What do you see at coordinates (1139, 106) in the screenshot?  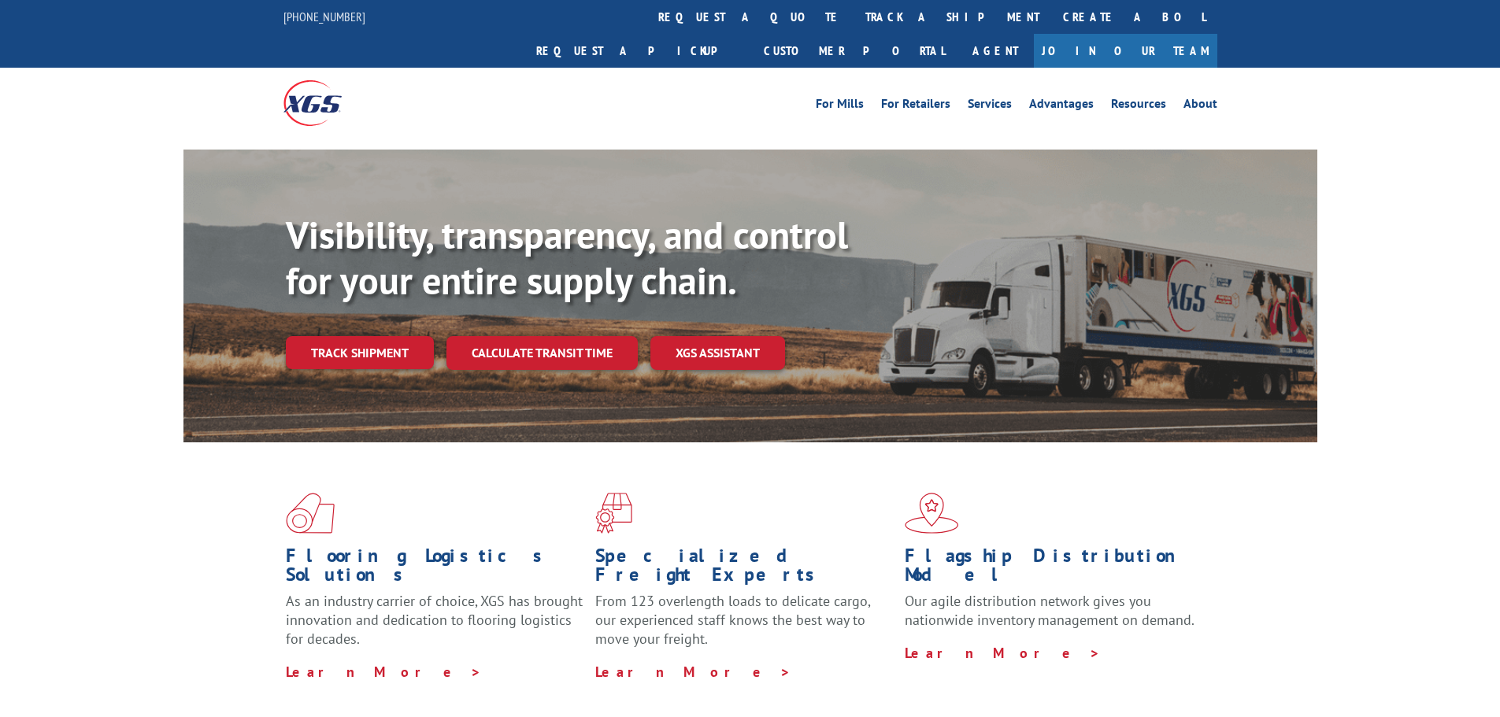 I see `a: Resources` at bounding box center [1139, 106].